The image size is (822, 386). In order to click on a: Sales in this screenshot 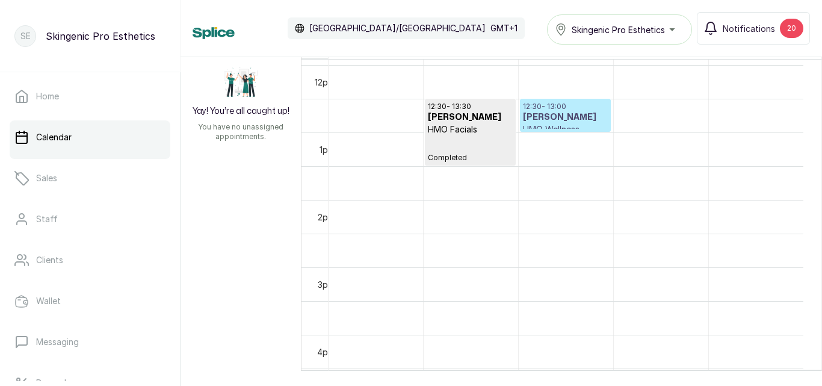, I will do `click(90, 178)`.